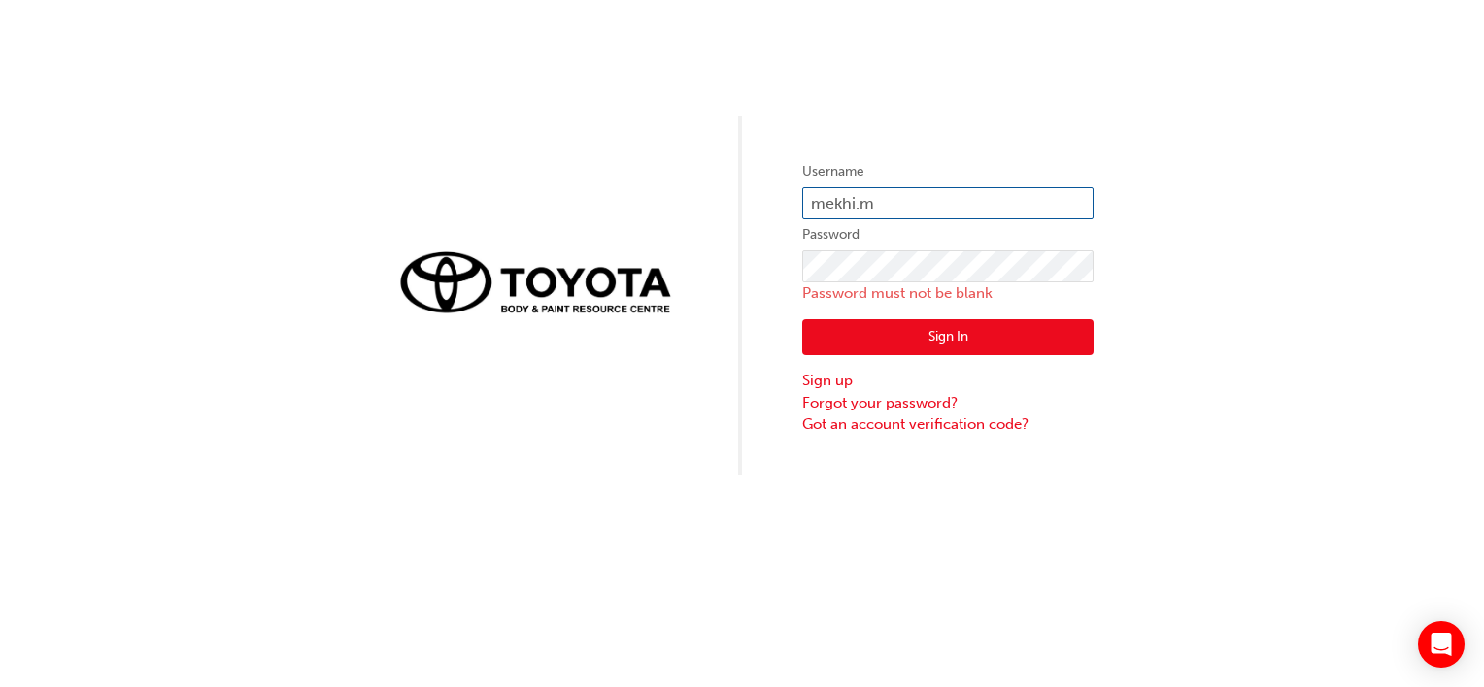 The height and width of the screenshot is (687, 1484). Describe the element at coordinates (948, 235) in the screenshot. I see `label: Password` at that location.